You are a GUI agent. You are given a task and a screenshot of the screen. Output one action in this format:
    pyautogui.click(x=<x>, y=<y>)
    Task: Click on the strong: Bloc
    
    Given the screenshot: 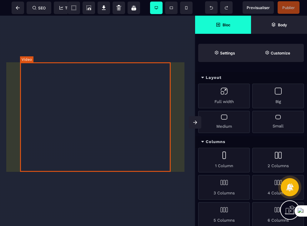 What is the action you would take?
    pyautogui.click(x=226, y=25)
    